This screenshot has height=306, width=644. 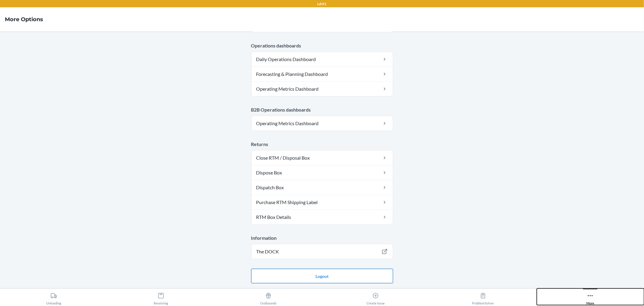 What do you see at coordinates (161, 296) in the screenshot?
I see `button: Receiving` at bounding box center [161, 296].